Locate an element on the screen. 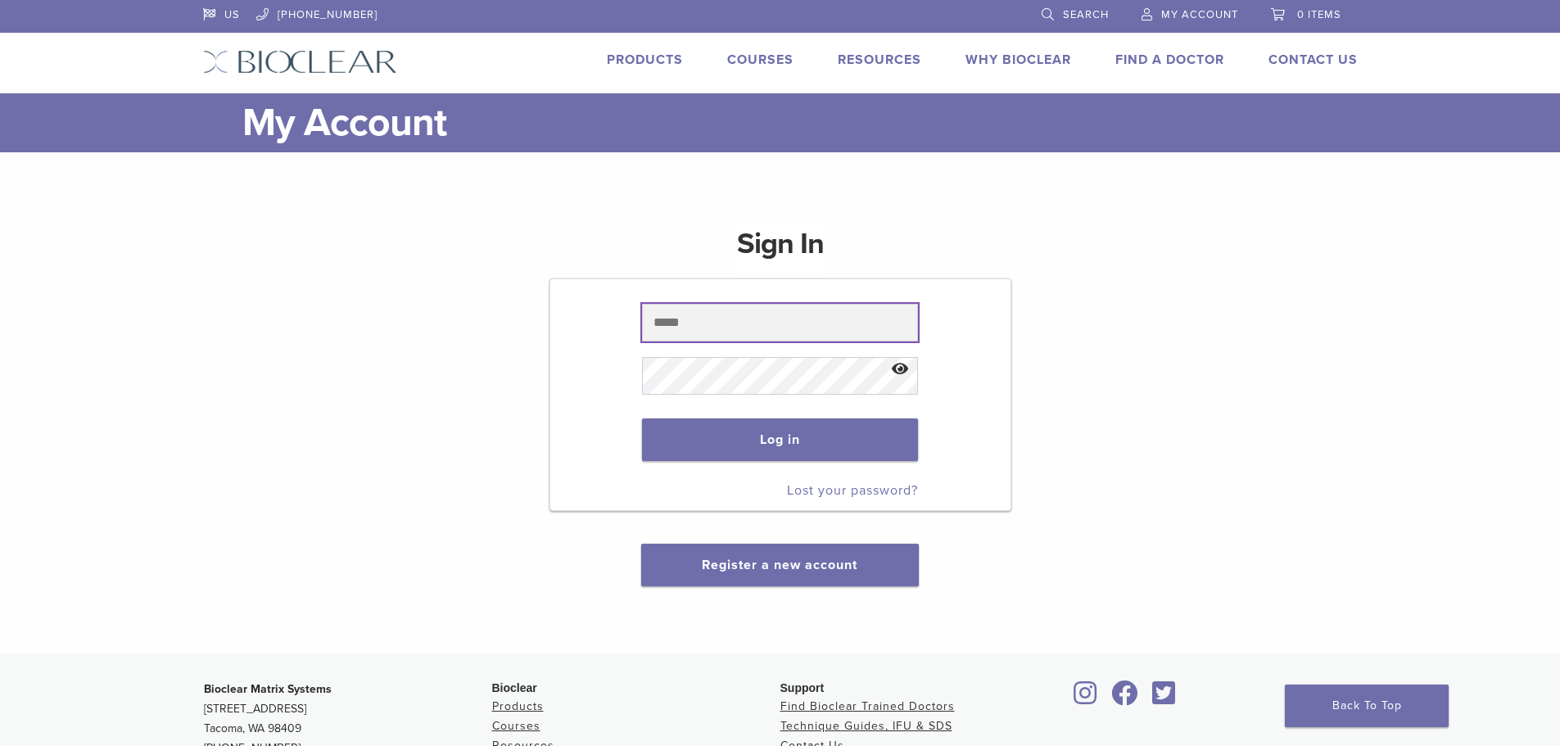 The height and width of the screenshot is (746, 1560). a: Lost your password? is located at coordinates (852, 490).